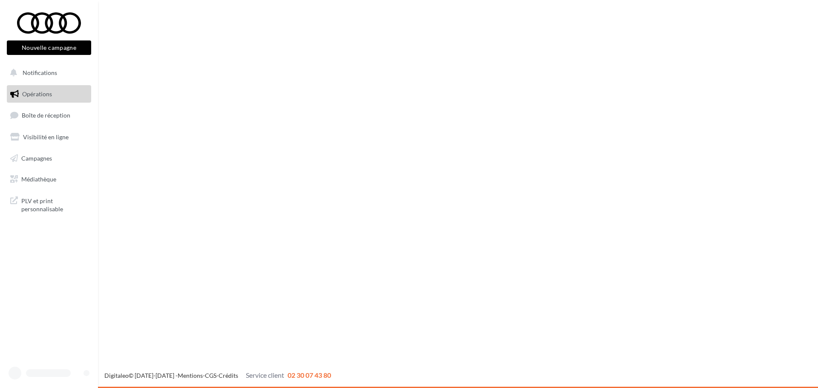 The width and height of the screenshot is (818, 388). What do you see at coordinates (37, 94) in the screenshot?
I see `span: Opérations` at bounding box center [37, 94].